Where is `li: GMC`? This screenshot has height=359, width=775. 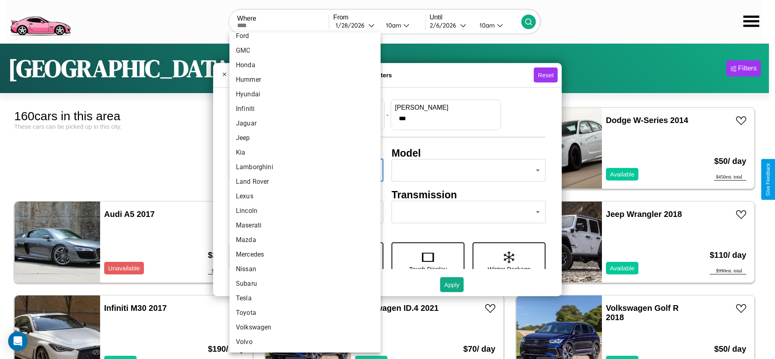
li: GMC is located at coordinates (305, 51).